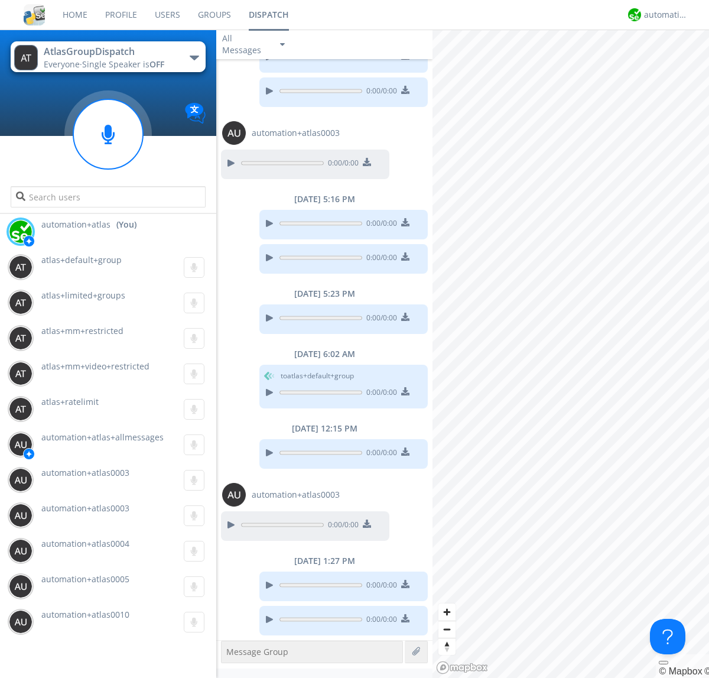 Image resolution: width=709 pixels, height=678 pixels. I want to click on button: Reset bearing to north, so click(447, 646).